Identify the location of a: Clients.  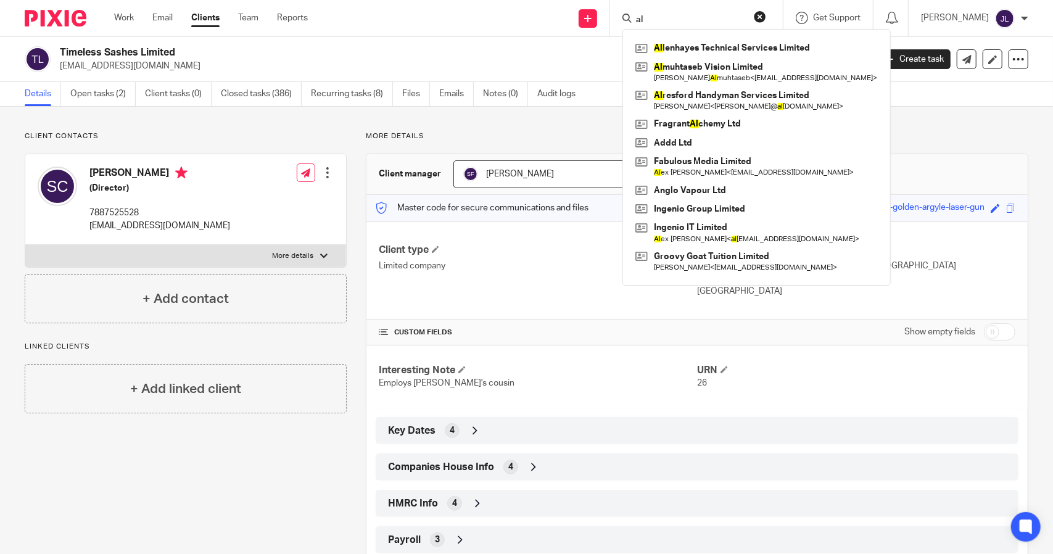
(205, 18).